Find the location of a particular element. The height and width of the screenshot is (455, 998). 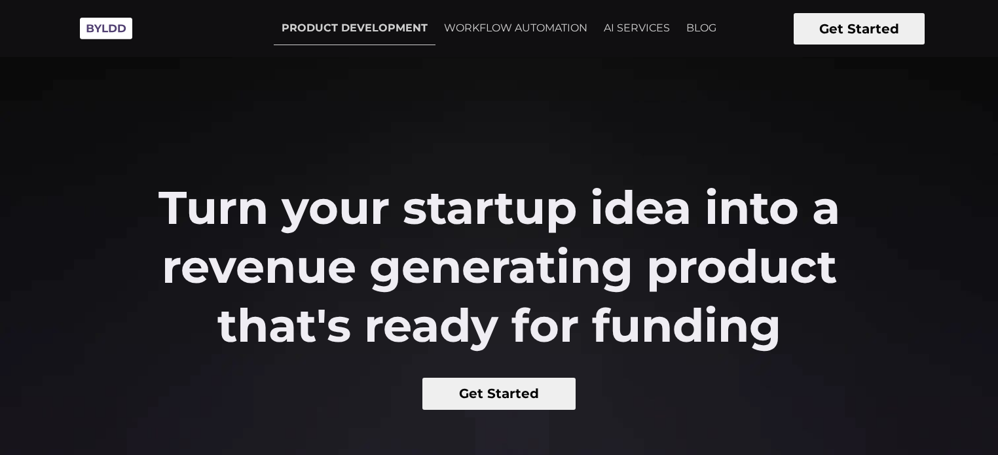

h2: Turn your startup idea into a revenue generating product that's ready for funding is located at coordinates (499, 266).